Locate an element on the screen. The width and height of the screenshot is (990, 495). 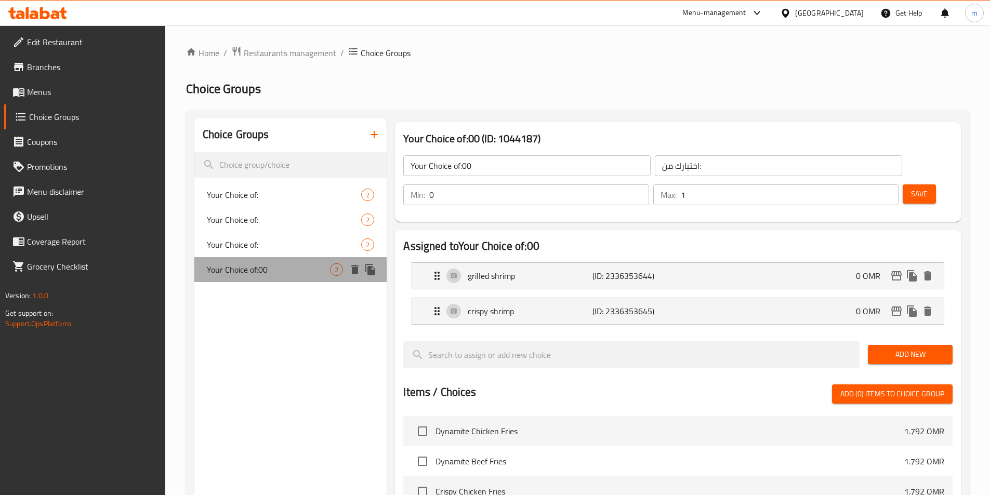
span: Menus is located at coordinates (92, 92).